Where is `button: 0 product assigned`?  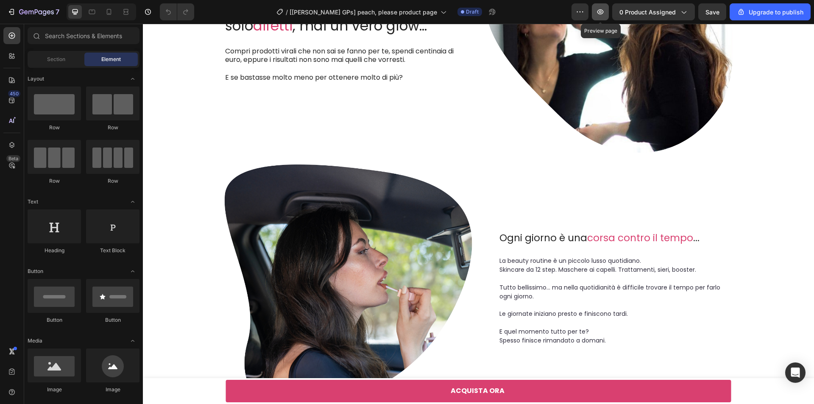
button: 0 product assigned is located at coordinates (654, 12).